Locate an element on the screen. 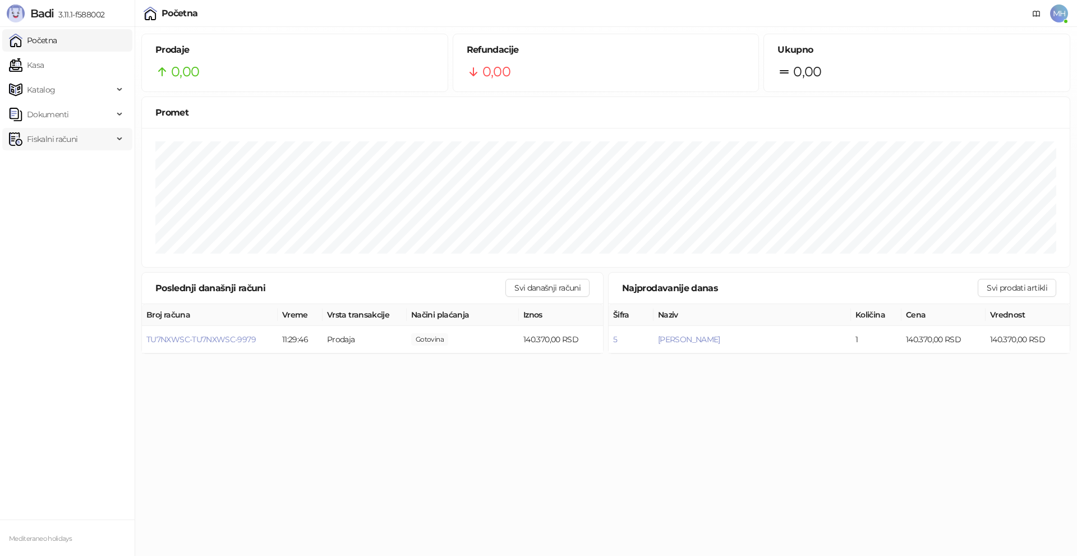 Image resolution: width=1077 pixels, height=556 pixels. span: MH is located at coordinates (1059, 13).